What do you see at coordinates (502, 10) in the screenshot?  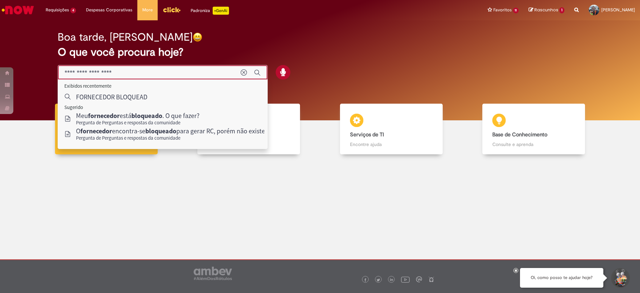 I see `span: Favoritos` at bounding box center [502, 10].